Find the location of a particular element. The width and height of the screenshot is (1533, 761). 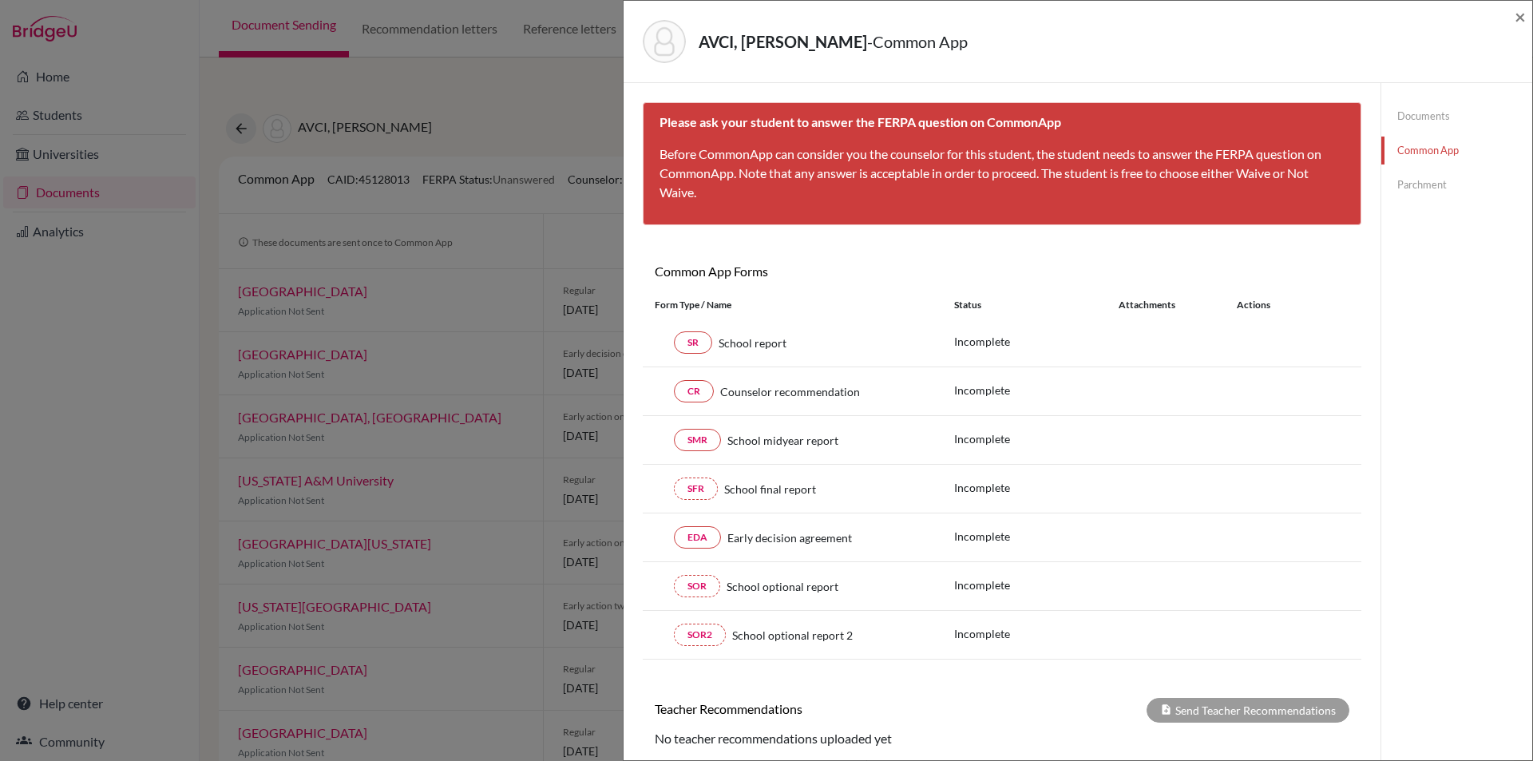

div: Actions is located at coordinates (1267, 305).